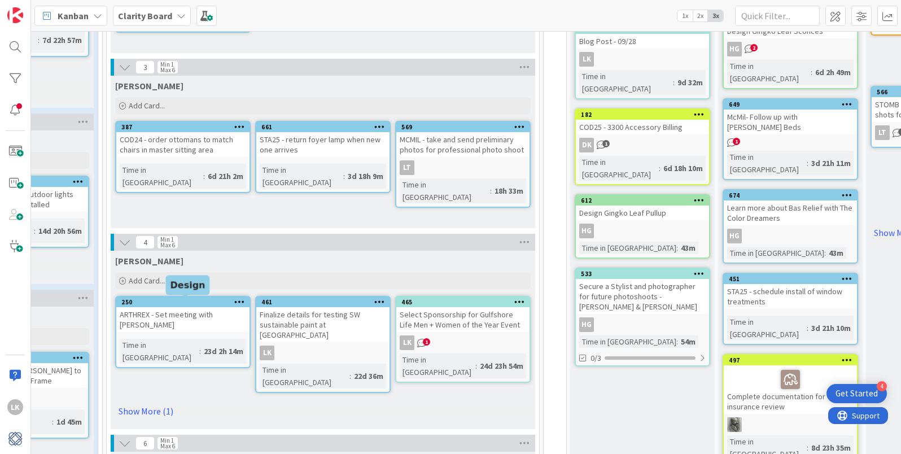  I want to click on div: 612, so click(644, 200).